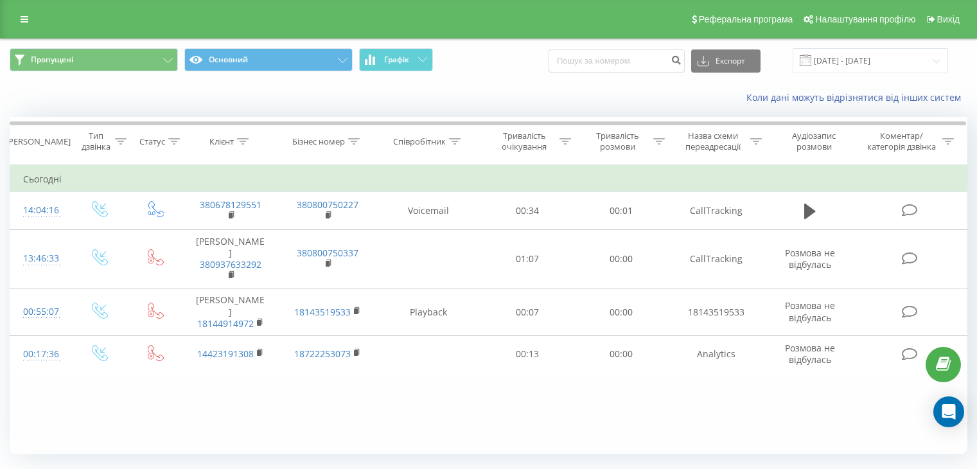 The height and width of the screenshot is (469, 977). What do you see at coordinates (222, 141) in the screenshot?
I see `div: Клієнт` at bounding box center [222, 141].